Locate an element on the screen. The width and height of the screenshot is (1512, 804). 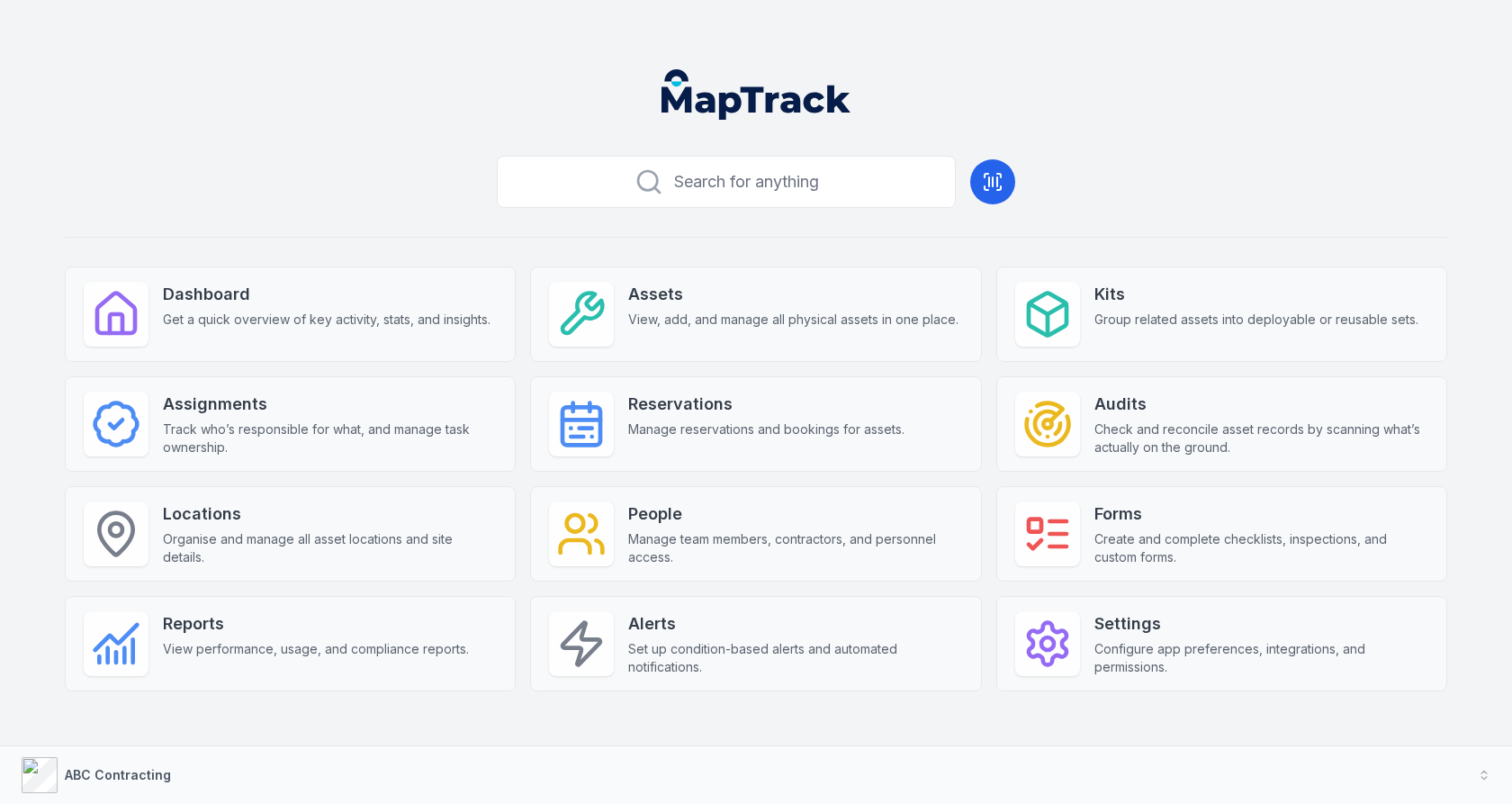
strong: Reports is located at coordinates (316, 624).